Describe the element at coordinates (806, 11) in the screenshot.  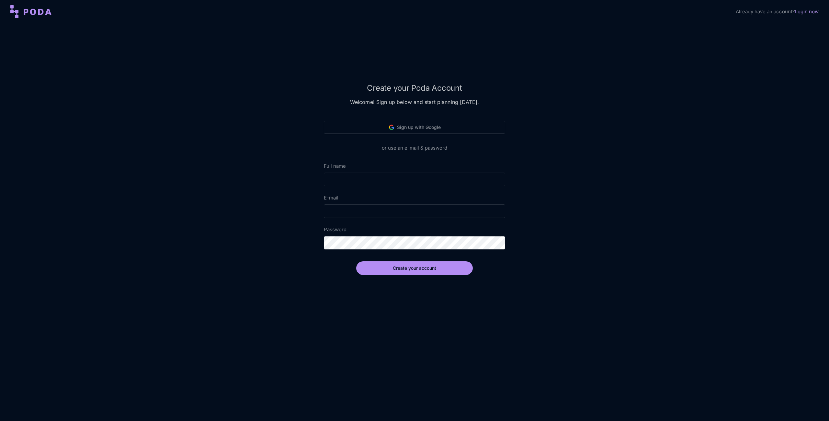
I see `a: Login now` at that location.